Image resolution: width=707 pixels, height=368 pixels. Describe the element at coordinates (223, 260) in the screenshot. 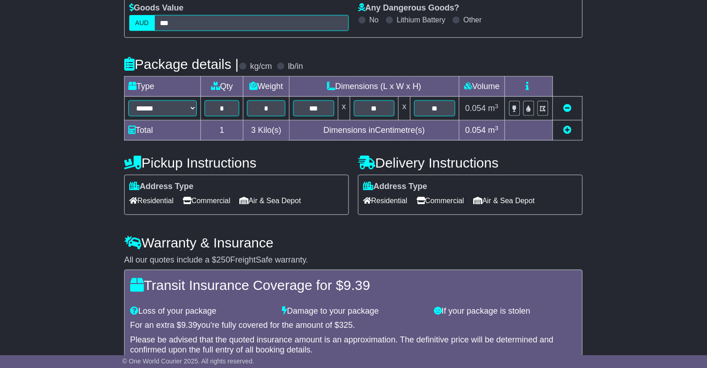

I see `span: 250` at that location.